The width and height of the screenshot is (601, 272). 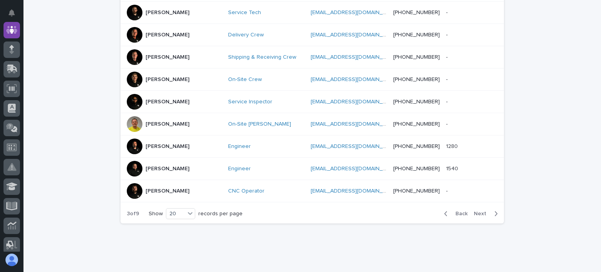 I want to click on a: Service Inspector, so click(x=250, y=102).